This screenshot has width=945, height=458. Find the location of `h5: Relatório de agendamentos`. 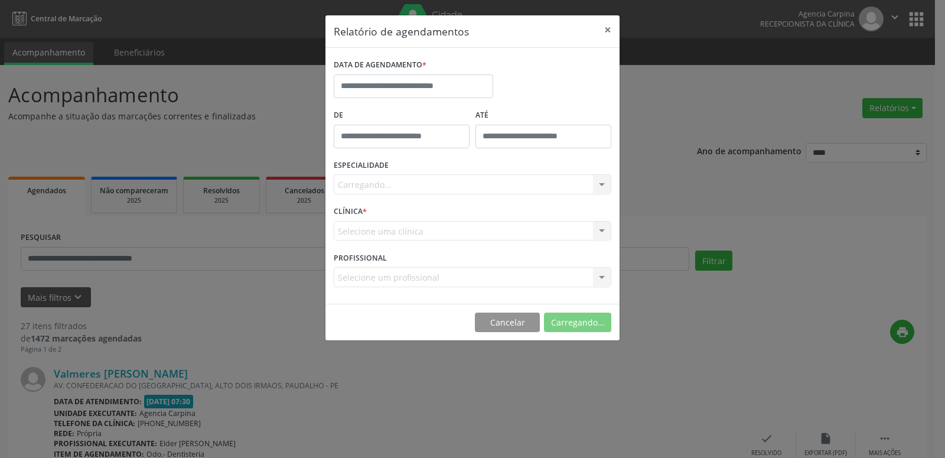

h5: Relatório de agendamentos is located at coordinates (401, 31).